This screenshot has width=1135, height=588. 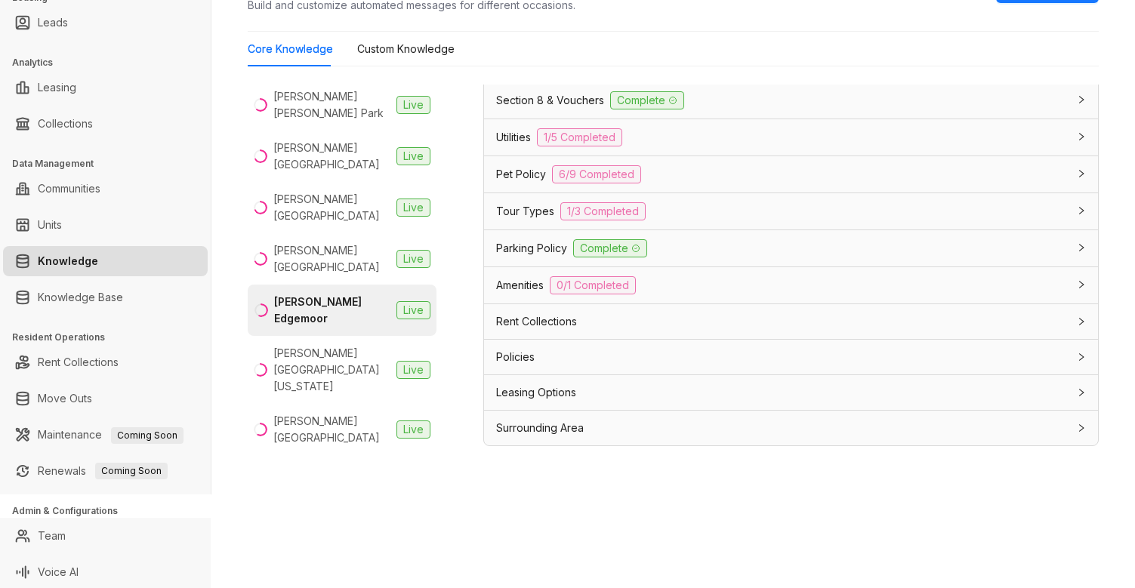 What do you see at coordinates (58, 572) in the screenshot?
I see `a: Voice AI` at bounding box center [58, 572].